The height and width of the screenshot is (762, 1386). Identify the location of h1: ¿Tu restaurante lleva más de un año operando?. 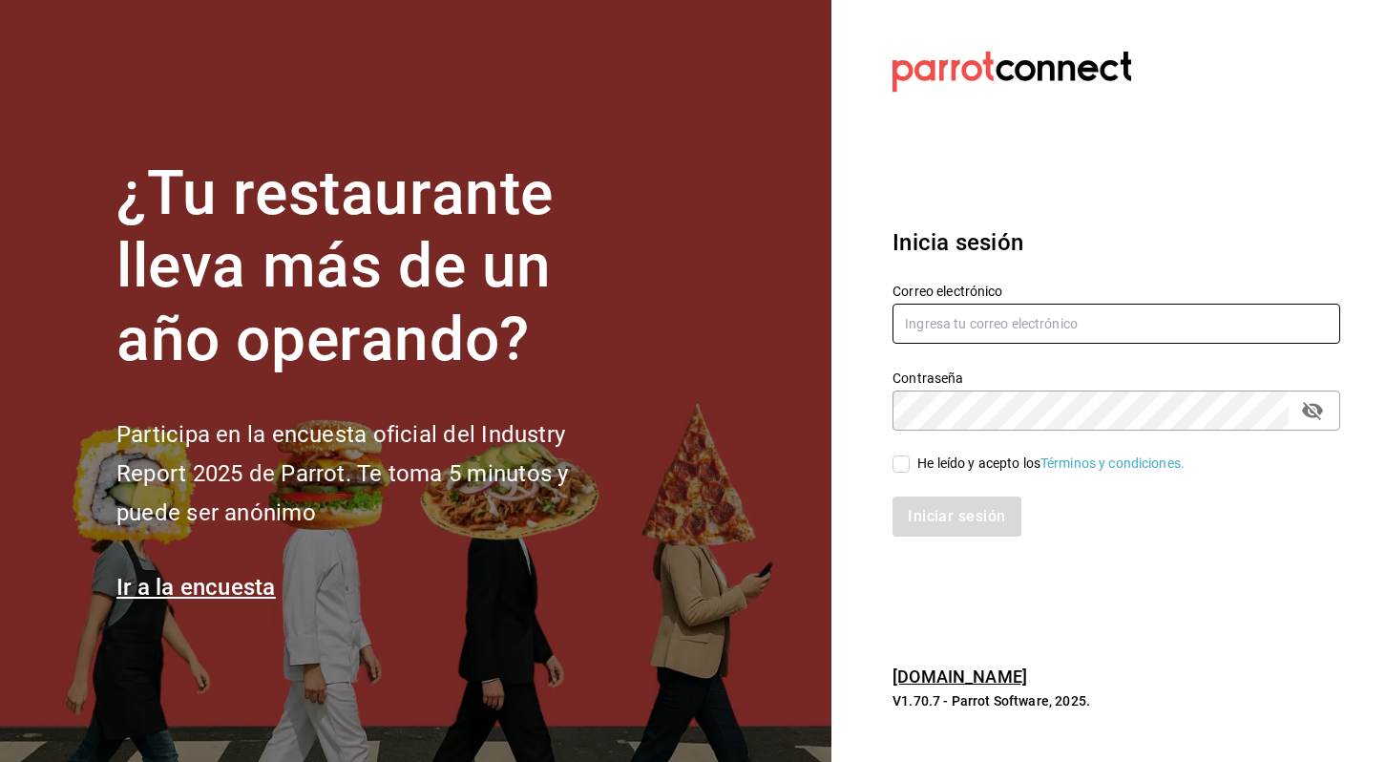
(374, 267).